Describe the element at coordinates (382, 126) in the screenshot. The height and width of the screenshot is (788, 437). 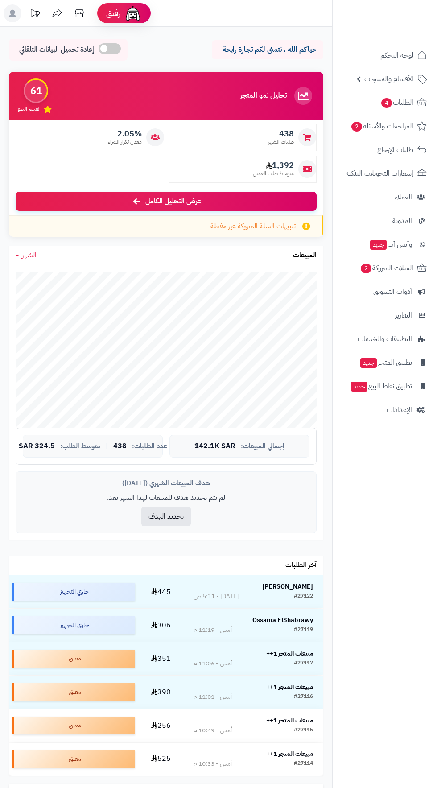
I see `span: المراجعات والأسئلة` at that location.